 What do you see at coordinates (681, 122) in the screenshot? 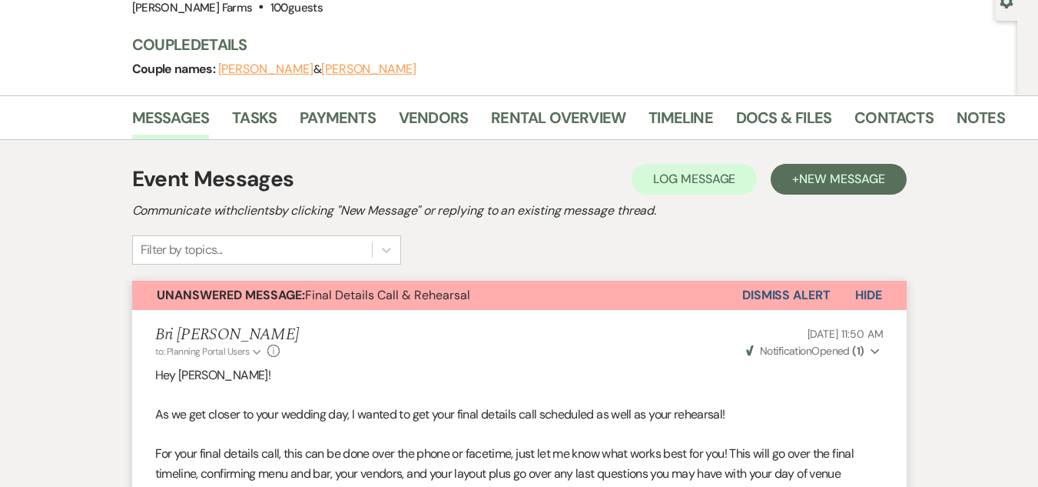
I see `a: Timeline` at bounding box center [681, 122].